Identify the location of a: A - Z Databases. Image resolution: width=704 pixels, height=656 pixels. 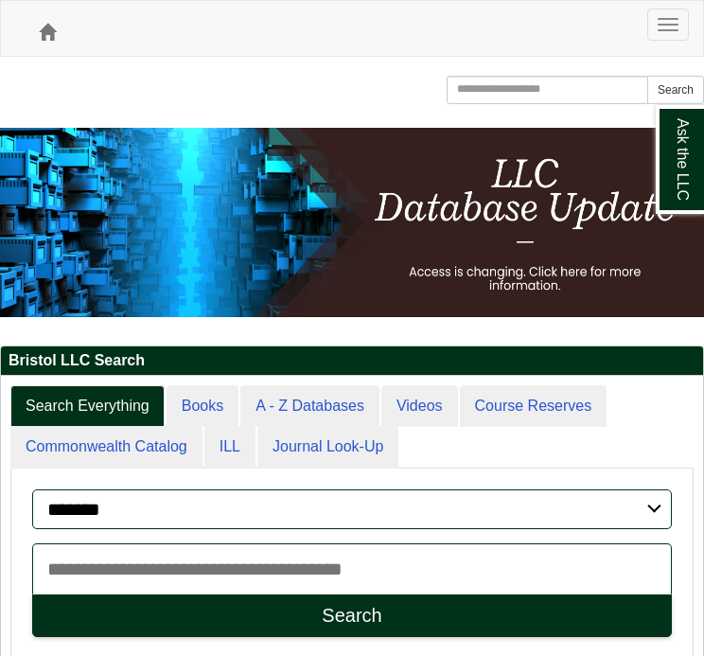
(310, 406).